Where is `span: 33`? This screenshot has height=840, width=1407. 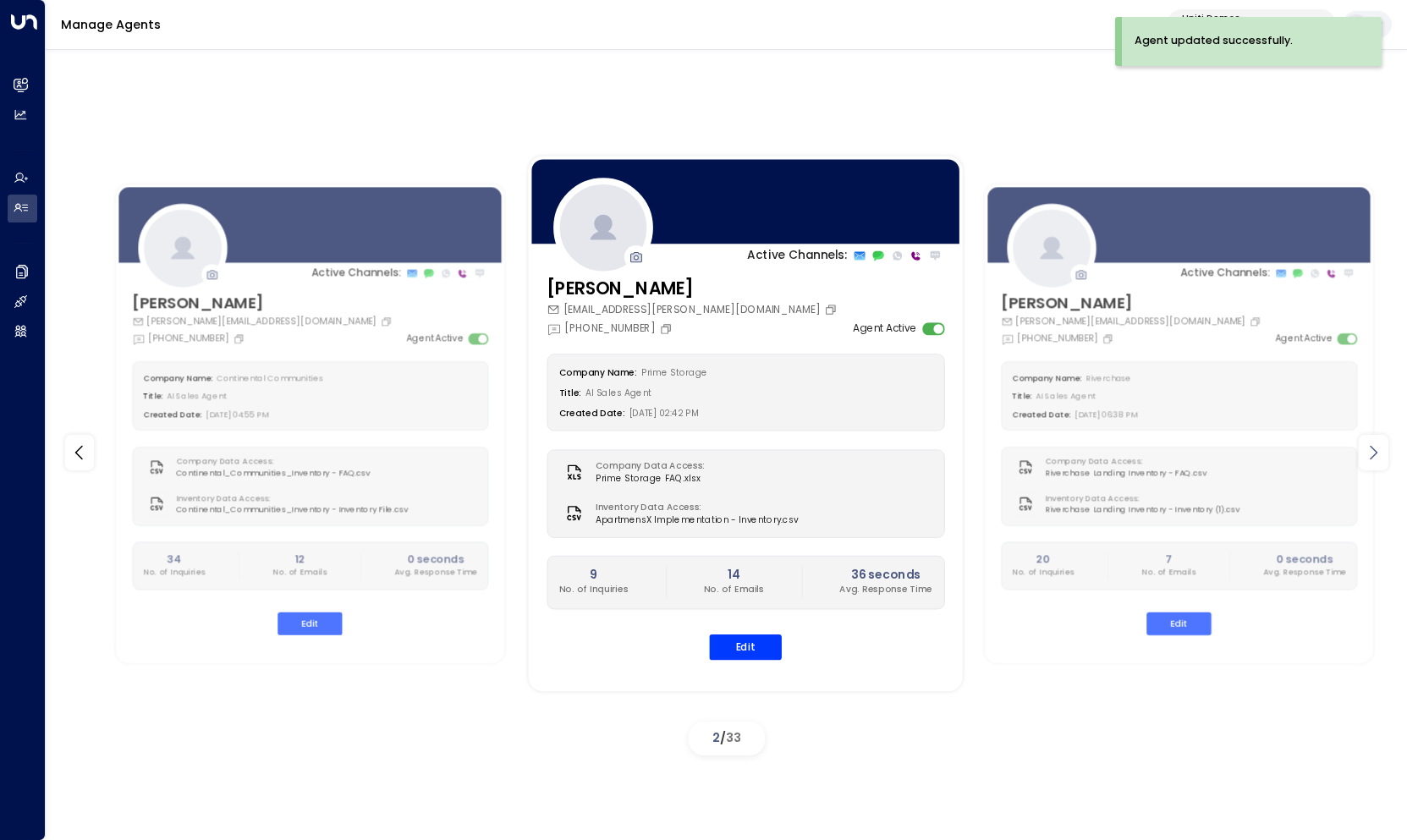 span: 33 is located at coordinates (733, 738).